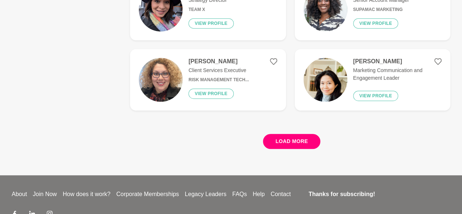  Describe the element at coordinates (398, 74) in the screenshot. I see `p: Marketing Communication and Engagement Leader` at that location.